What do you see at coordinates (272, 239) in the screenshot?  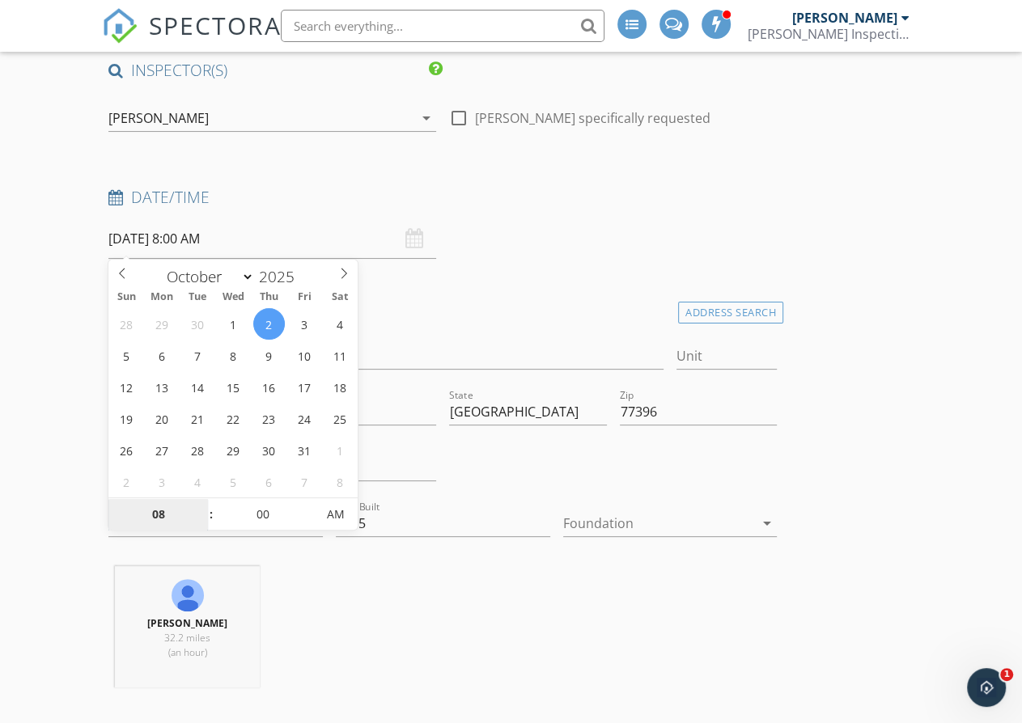 I see `input: Select date` at bounding box center [272, 239].